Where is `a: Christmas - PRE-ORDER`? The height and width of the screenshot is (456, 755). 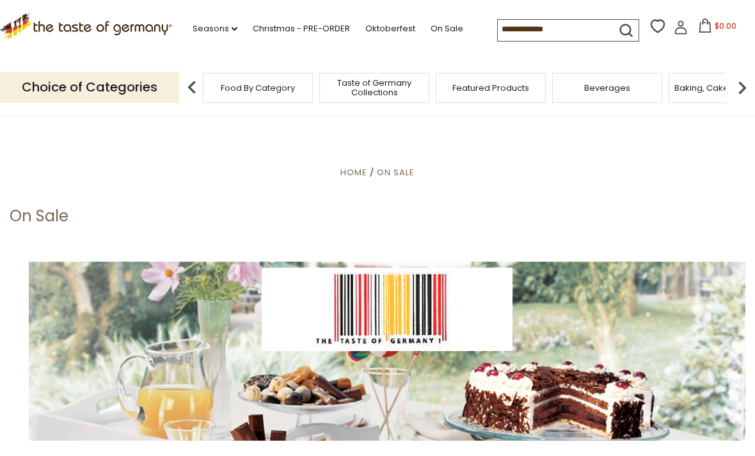 a: Christmas - PRE-ORDER is located at coordinates (301, 29).